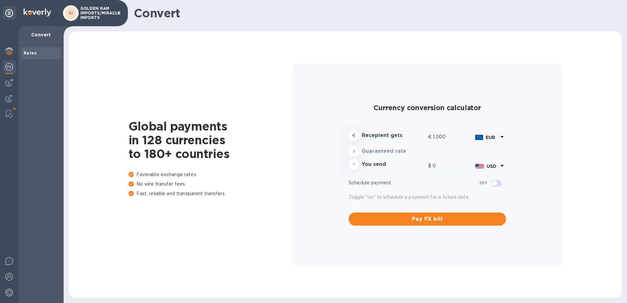 The width and height of the screenshot is (627, 303). I want to click on h3: Guaranteed rate, so click(394, 151).